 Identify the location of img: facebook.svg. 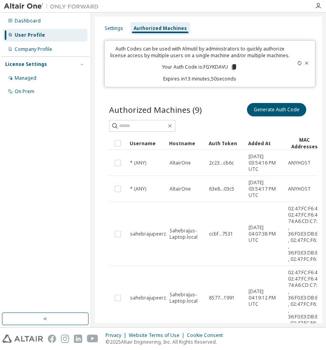
(52, 339).